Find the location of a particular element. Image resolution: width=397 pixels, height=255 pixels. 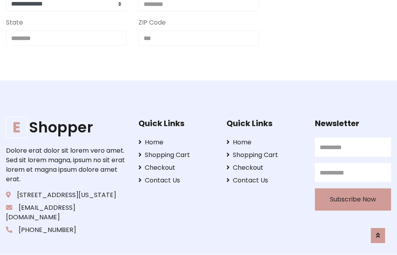

p: Dolore erat dolor sit lorem vero amet. Sed sit lorem magna, ipsum no sit erat lorem et magna ipsu... is located at coordinates (66, 165).